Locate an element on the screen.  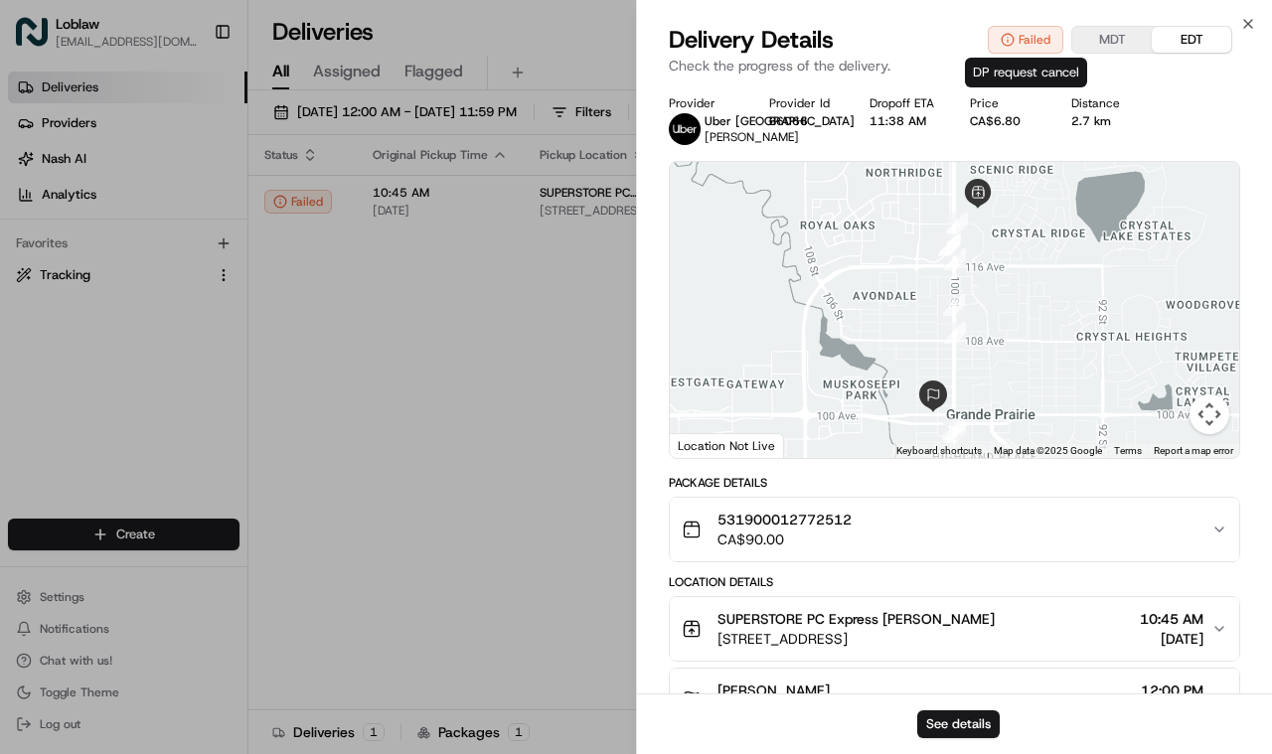
div: Package Details is located at coordinates (954, 483).